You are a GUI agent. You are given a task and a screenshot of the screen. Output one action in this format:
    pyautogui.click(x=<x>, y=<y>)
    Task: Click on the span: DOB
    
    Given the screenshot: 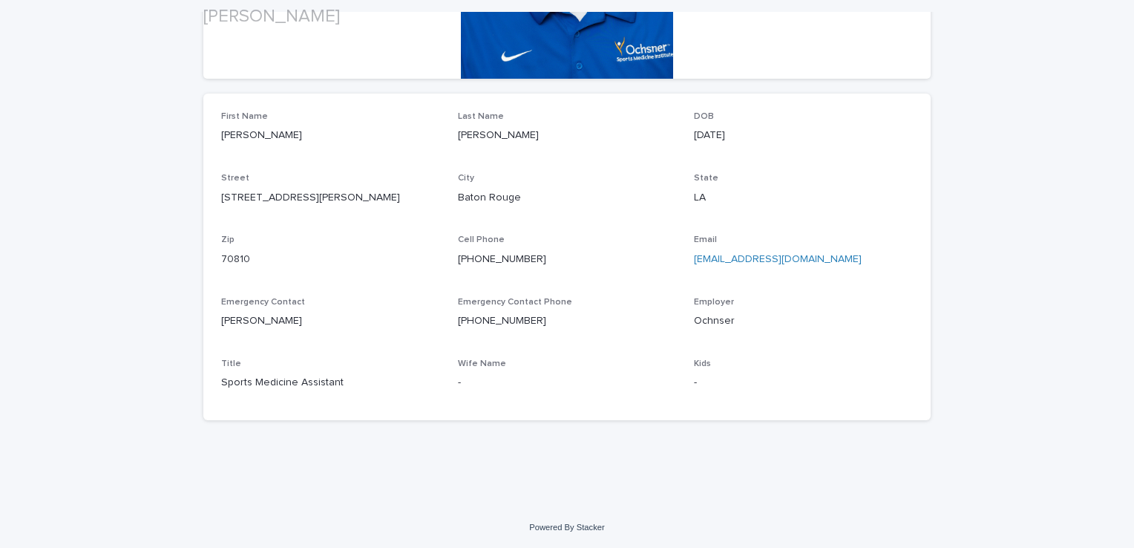 What is the action you would take?
    pyautogui.click(x=704, y=117)
    